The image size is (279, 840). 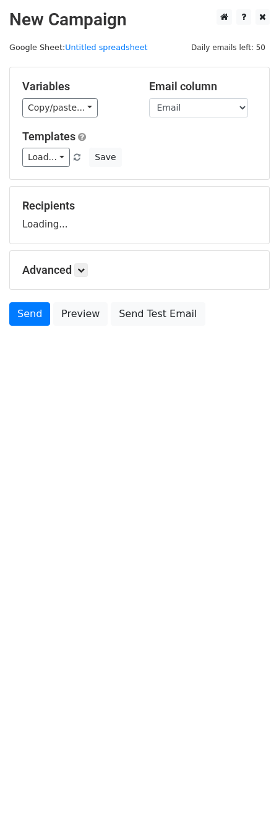 I want to click on a: Load..., so click(x=46, y=157).